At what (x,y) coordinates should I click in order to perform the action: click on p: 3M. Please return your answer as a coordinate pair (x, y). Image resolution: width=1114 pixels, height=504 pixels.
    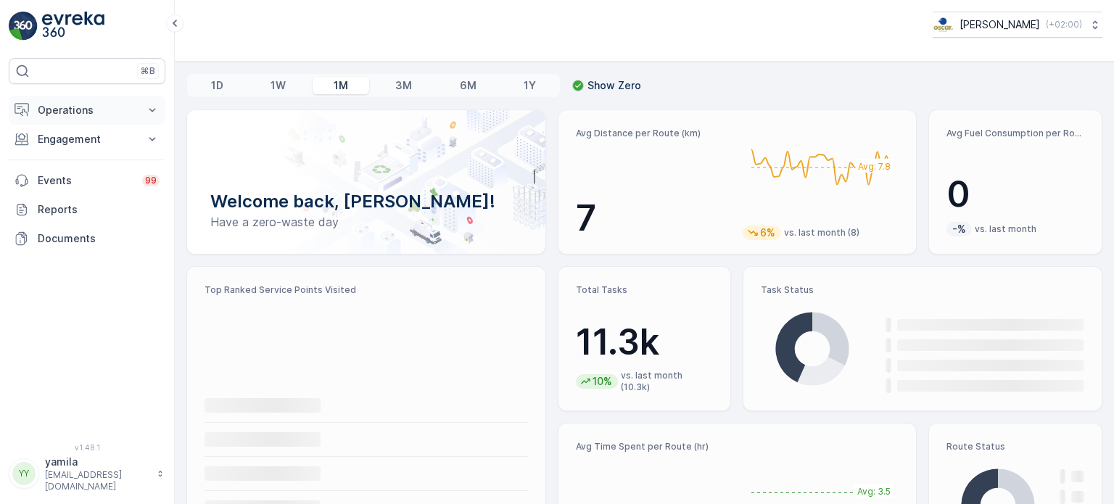
    Looking at the image, I should click on (403, 86).